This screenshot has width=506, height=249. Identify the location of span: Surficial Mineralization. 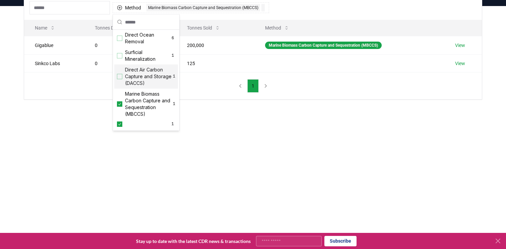
(147, 56).